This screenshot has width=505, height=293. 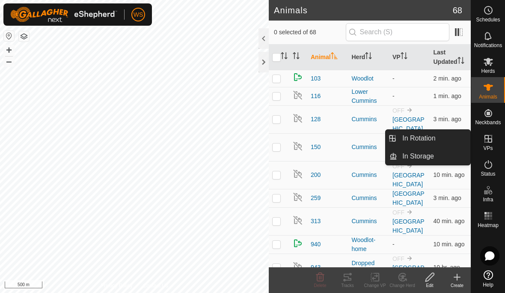 I want to click on span: 128, so click(x=315, y=119).